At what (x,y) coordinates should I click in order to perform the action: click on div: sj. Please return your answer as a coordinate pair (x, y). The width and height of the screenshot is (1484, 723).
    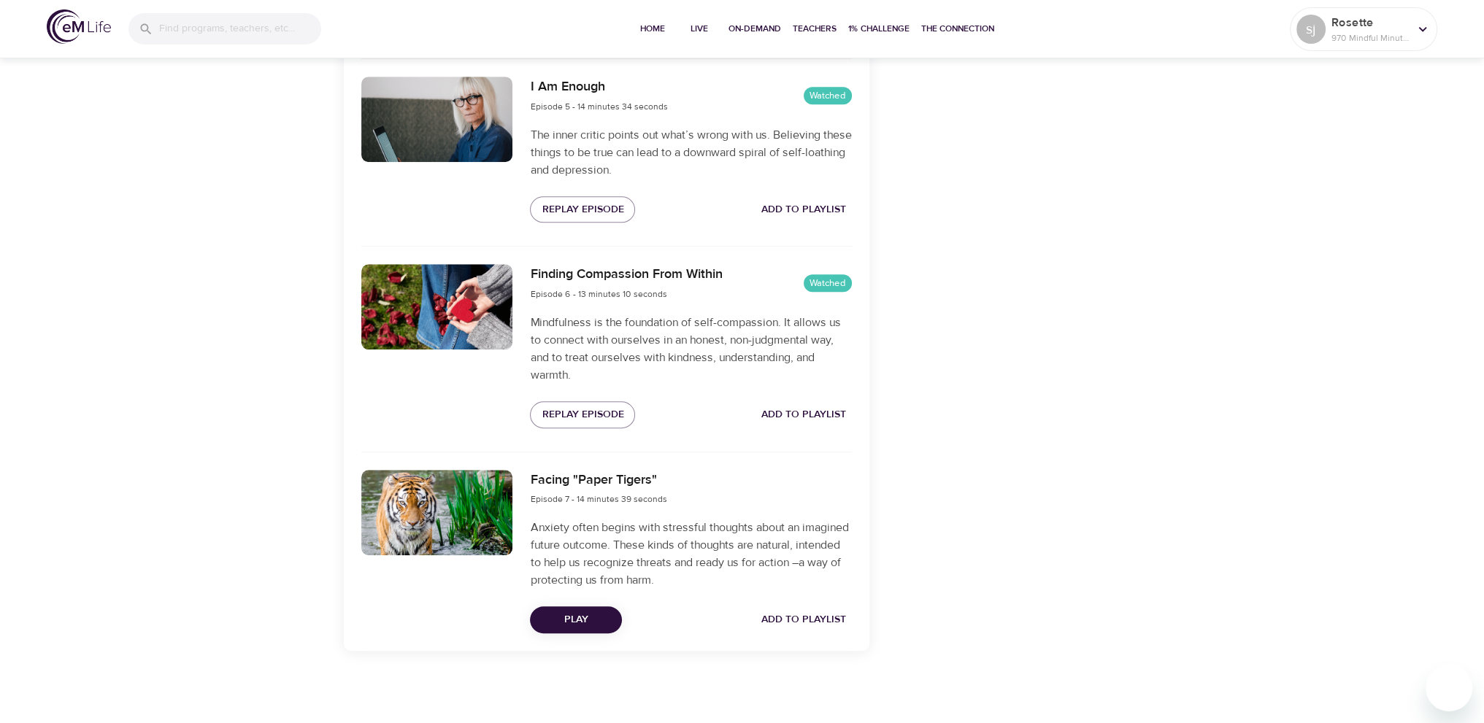
    Looking at the image, I should click on (1311, 29).